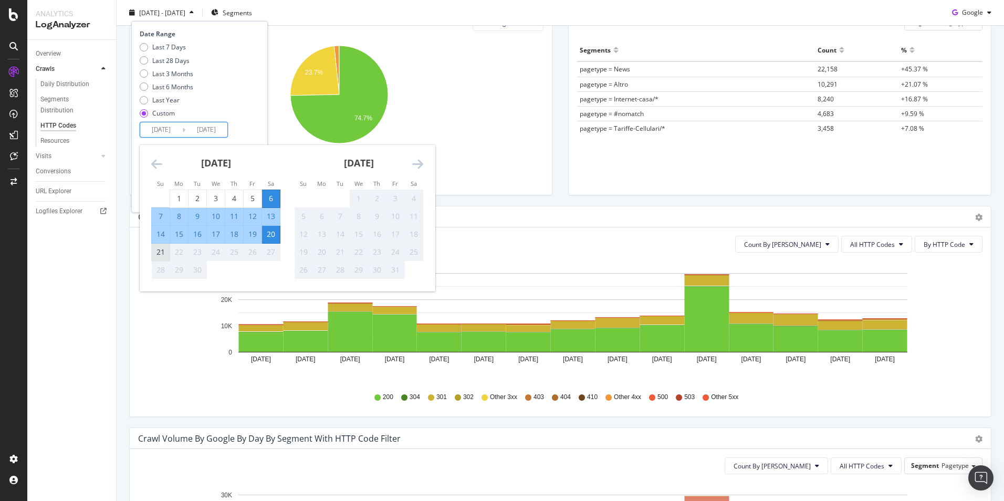 Image resolution: width=1004 pixels, height=501 pixels. Describe the element at coordinates (604, 84) in the screenshot. I see `span: pagetype = Altro` at that location.